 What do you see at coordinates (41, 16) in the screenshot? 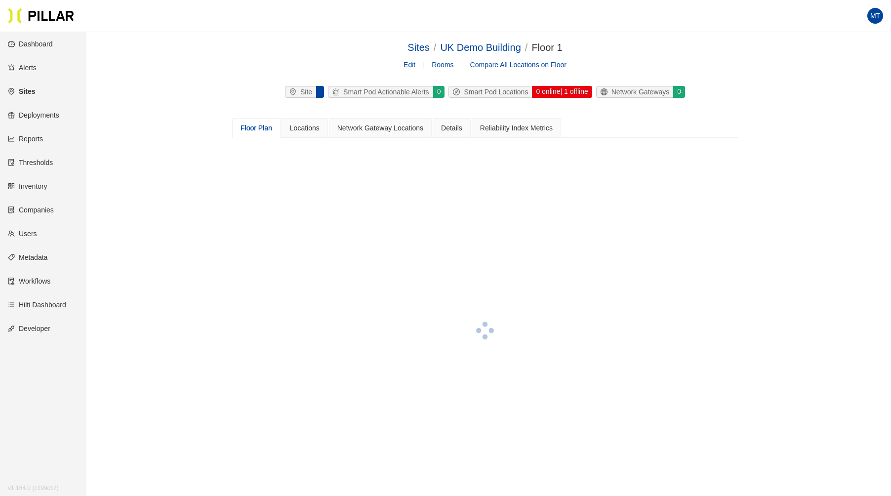
I see `a: Pillar Technologies` at bounding box center [41, 16].